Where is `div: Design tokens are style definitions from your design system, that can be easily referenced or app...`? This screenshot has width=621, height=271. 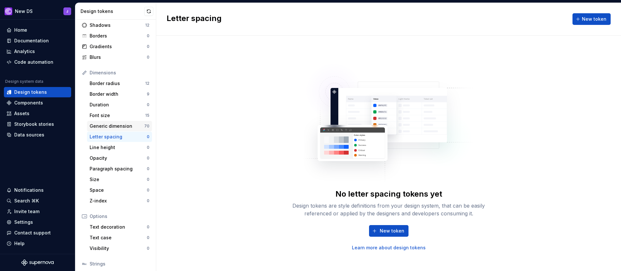
div: Design tokens are style definitions from your design system, that can be easily referenced or app... is located at coordinates (389, 210).